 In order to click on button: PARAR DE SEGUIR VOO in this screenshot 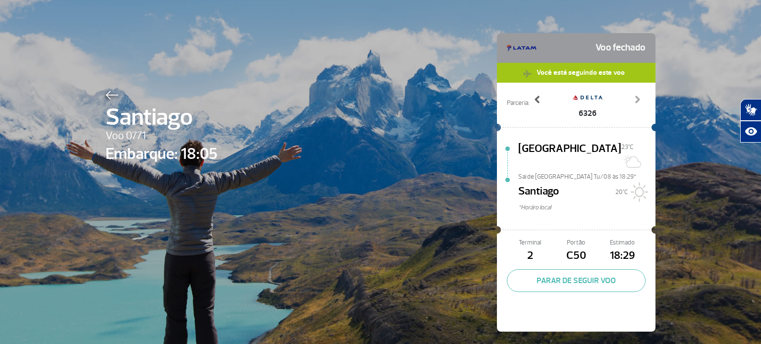, I will do `click(576, 281)`.